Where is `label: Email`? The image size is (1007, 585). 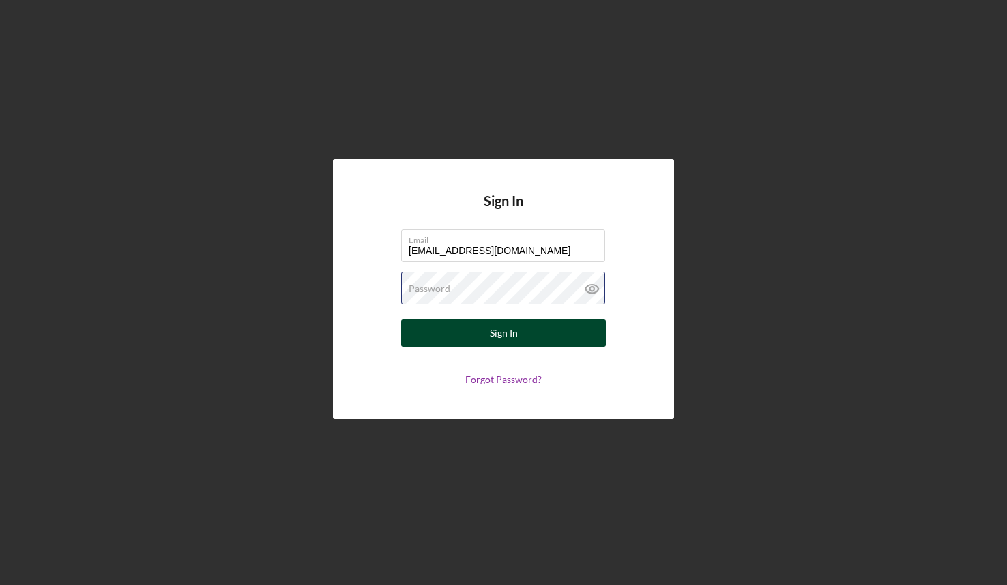
label: Email is located at coordinates (507, 237).